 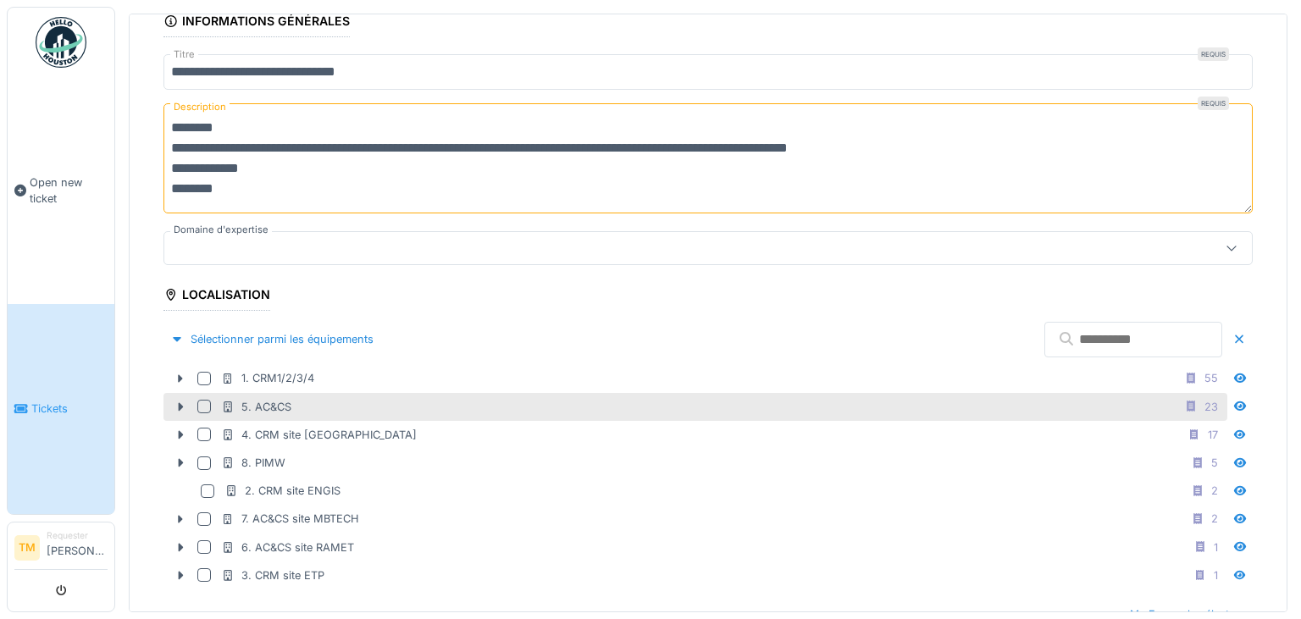 What do you see at coordinates (1211, 406) in the screenshot?
I see `div: 23` at bounding box center [1211, 406].